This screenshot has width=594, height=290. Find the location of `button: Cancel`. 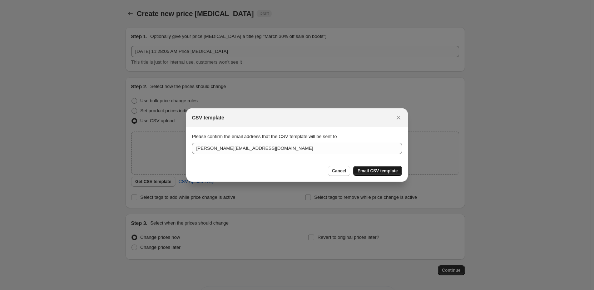

button: Cancel is located at coordinates (339, 171).